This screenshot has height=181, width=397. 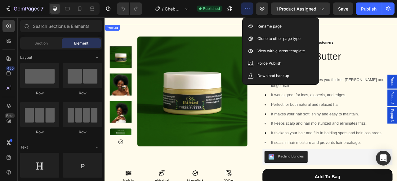 I want to click on span: Layout, so click(x=26, y=58).